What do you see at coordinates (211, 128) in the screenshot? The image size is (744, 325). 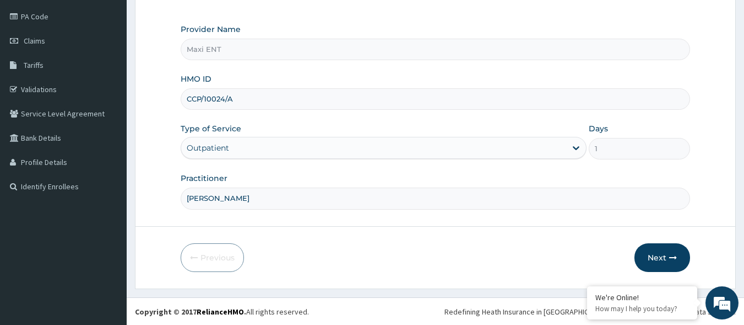 I see `label: Type of Service` at bounding box center [211, 128].